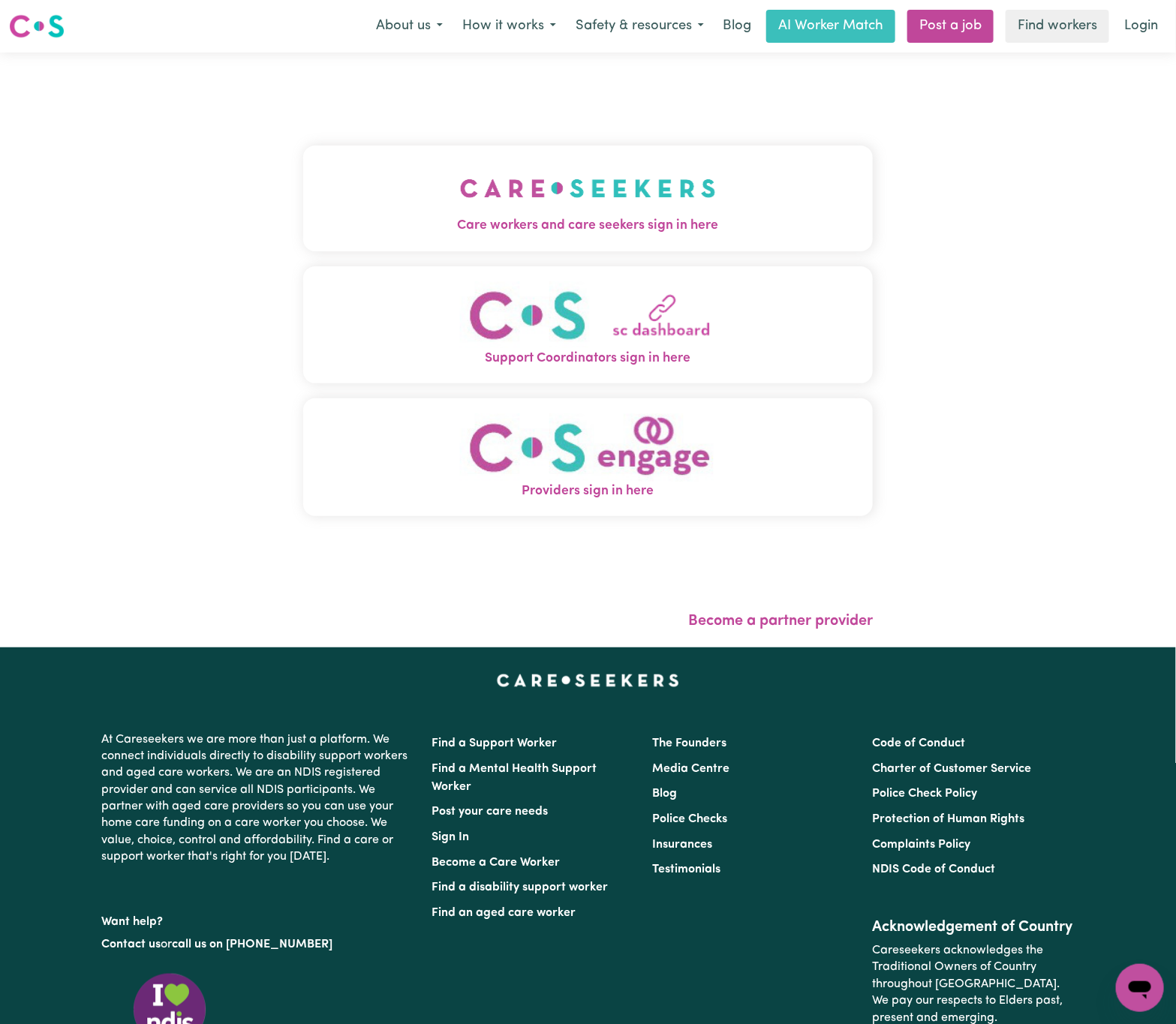 The image size is (1176, 1024). What do you see at coordinates (1141, 26) in the screenshot?
I see `a: Login` at bounding box center [1141, 26].